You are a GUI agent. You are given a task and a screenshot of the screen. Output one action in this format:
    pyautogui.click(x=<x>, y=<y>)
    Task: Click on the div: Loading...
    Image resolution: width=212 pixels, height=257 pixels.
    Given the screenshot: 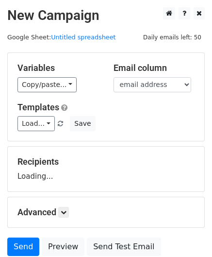 What is the action you would take?
    pyautogui.click(x=106, y=169)
    